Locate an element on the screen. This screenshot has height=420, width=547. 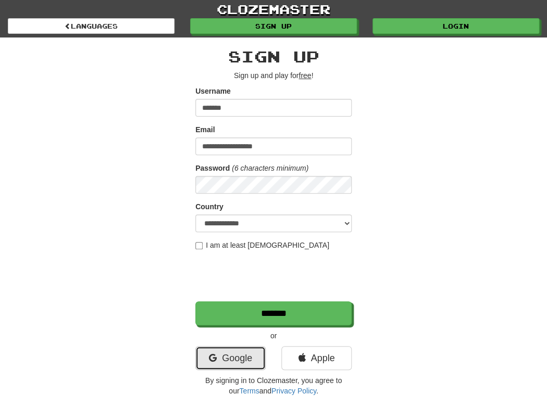
p: or is located at coordinates (273, 336).